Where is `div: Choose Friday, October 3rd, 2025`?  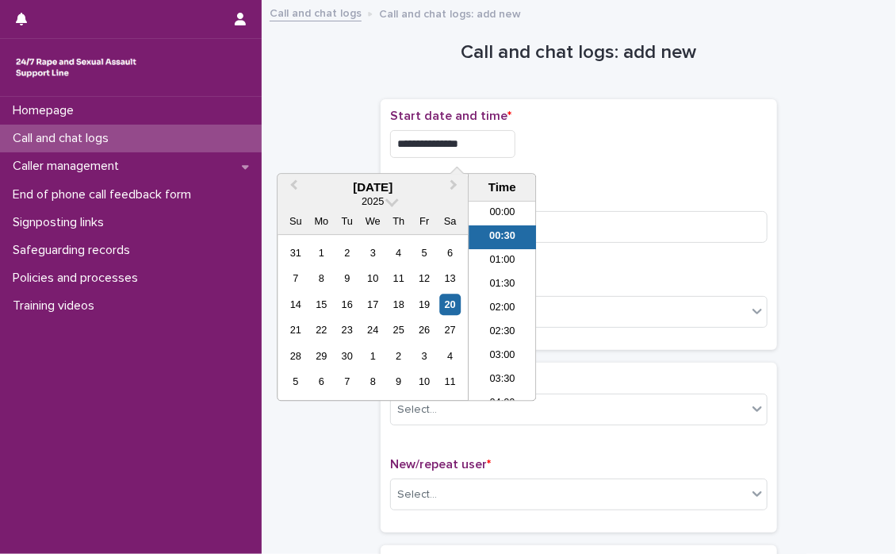
div: Choose Friday, October 3rd, 2025 is located at coordinates (424, 355).